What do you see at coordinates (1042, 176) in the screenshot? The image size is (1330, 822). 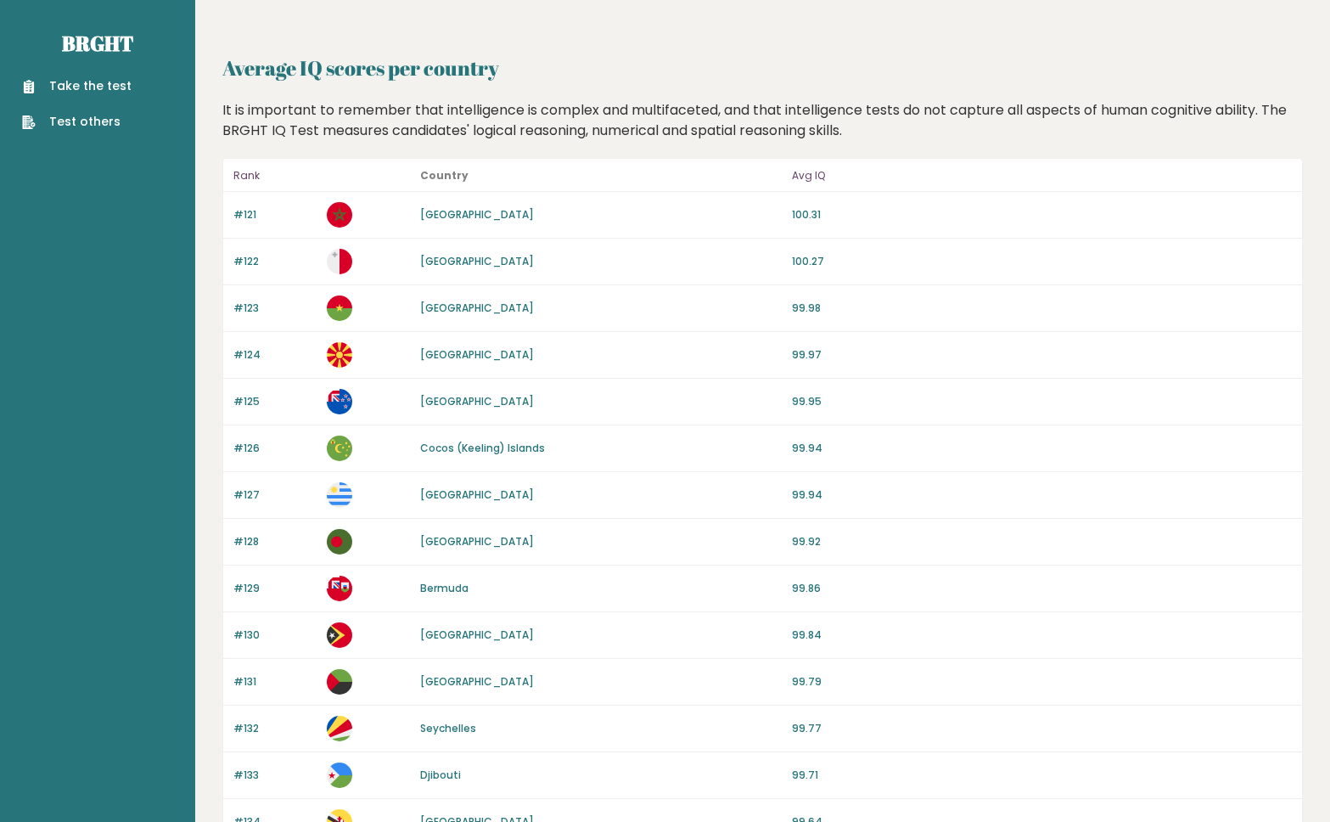 I see `p: Avg IQ` at bounding box center [1042, 176].